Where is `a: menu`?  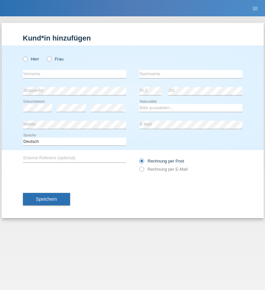 a: menu is located at coordinates (255, 8).